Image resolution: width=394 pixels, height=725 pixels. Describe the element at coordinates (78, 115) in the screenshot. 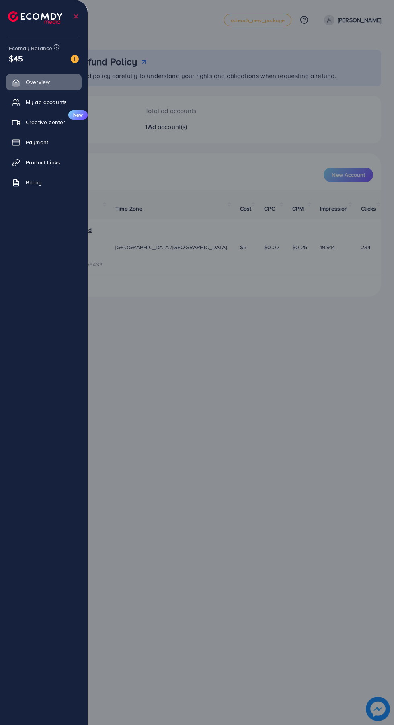

I see `span: New` at that location.